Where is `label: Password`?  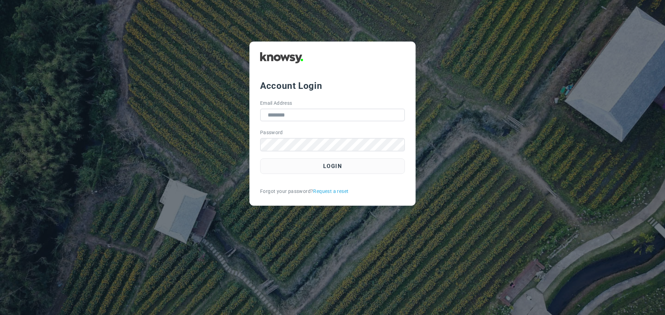 label: Password is located at coordinates (271, 133).